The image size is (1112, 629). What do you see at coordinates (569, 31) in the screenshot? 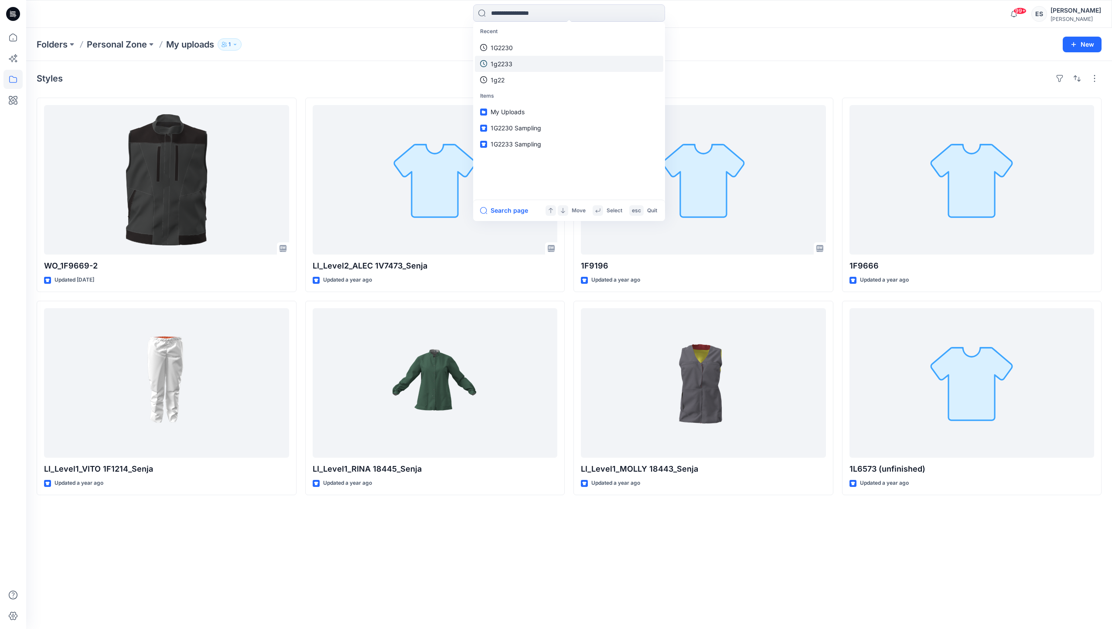
I see `p: Recent` at bounding box center [569, 31].